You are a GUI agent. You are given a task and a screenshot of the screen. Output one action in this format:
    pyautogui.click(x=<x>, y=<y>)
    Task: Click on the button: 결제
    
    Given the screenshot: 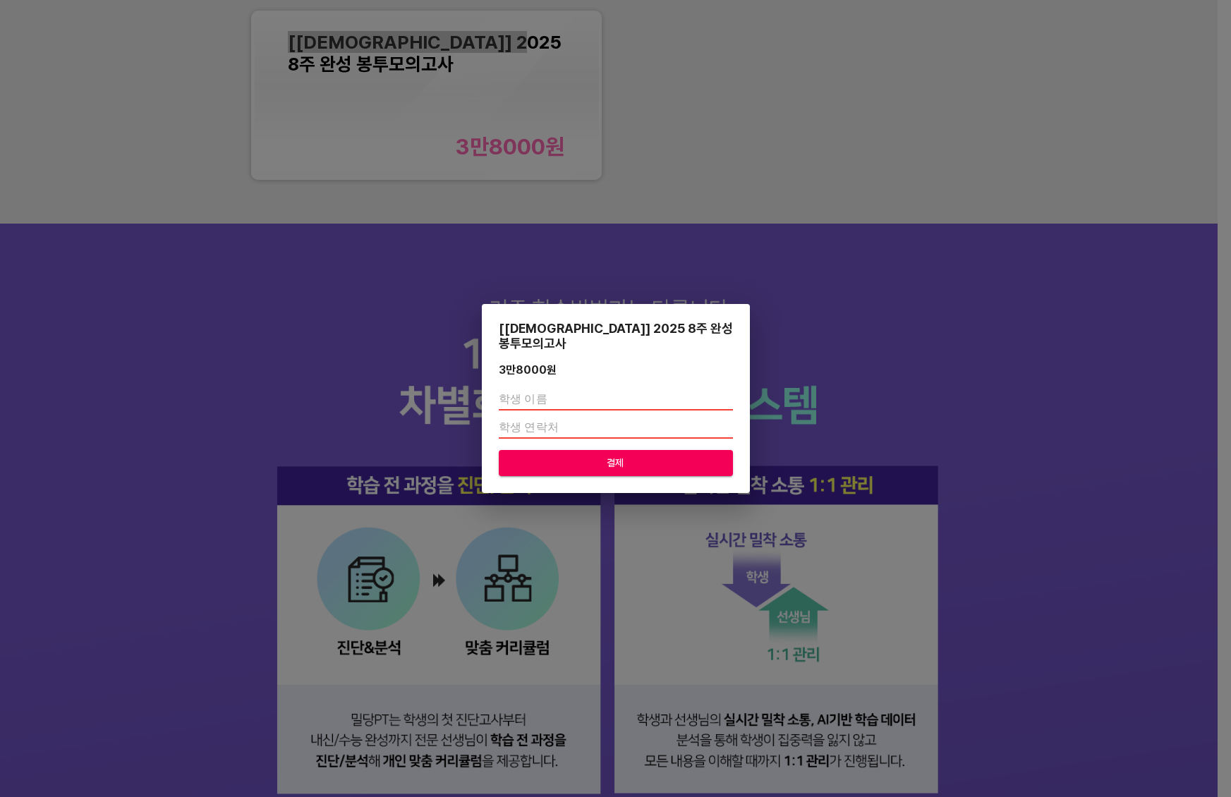 What is the action you would take?
    pyautogui.click(x=616, y=463)
    